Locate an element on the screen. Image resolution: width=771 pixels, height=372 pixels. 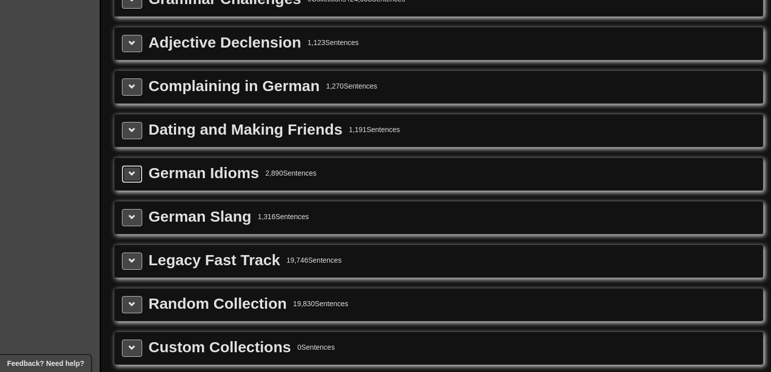
div: Complaining in German is located at coordinates (234, 86).